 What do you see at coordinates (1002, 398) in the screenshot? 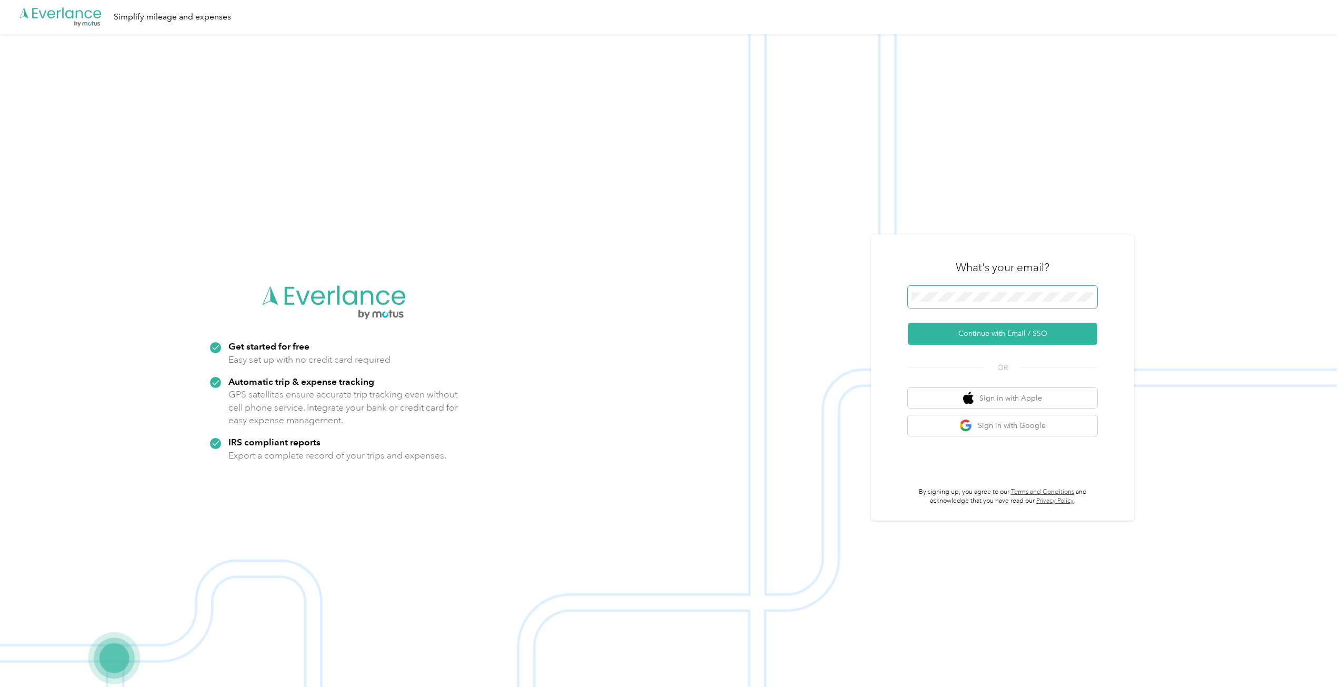
I see `button: apple logoSign in with Apple` at bounding box center [1002, 398].